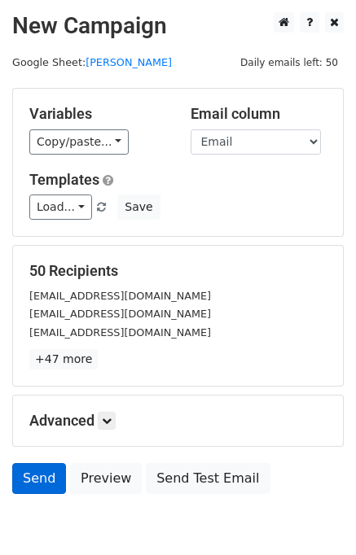 The width and height of the screenshot is (356, 555). I want to click on h5: Email column, so click(259, 114).